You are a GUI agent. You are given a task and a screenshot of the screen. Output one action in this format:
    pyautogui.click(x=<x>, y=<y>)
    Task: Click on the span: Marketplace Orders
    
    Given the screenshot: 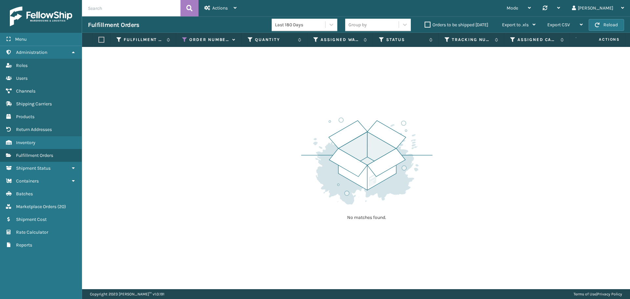 What is the action you would take?
    pyautogui.click(x=36, y=206)
    